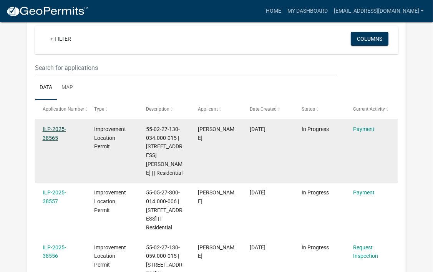  Describe the element at coordinates (61, 109) in the screenshot. I see `datatable-header-cell: Application Number` at that location.